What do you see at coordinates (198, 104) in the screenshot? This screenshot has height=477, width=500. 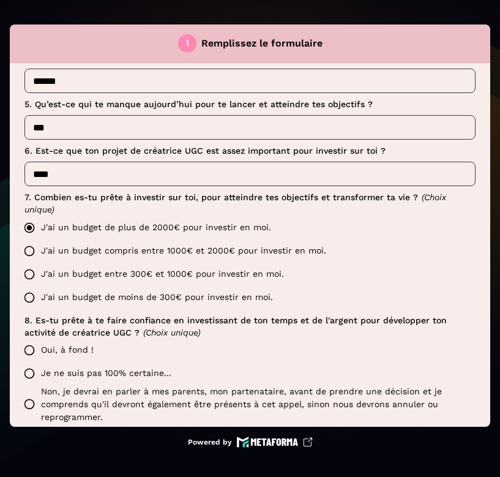 I see `span: 5. Qu’est-ce qui te manque aujourd’hui pour te lancer et atteindre tes objectifs ?` at bounding box center [198, 104].